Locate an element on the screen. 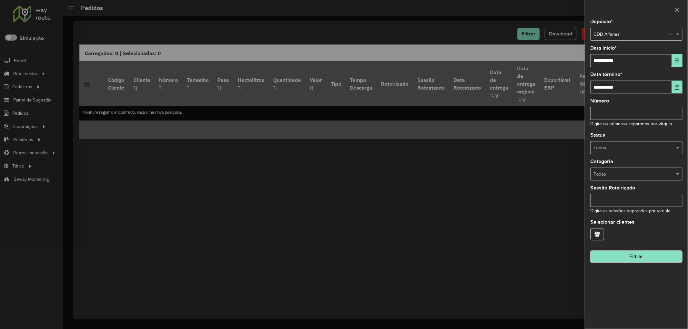 The width and height of the screenshot is (688, 329). label: Sessão Roteirizado is located at coordinates (613, 188).